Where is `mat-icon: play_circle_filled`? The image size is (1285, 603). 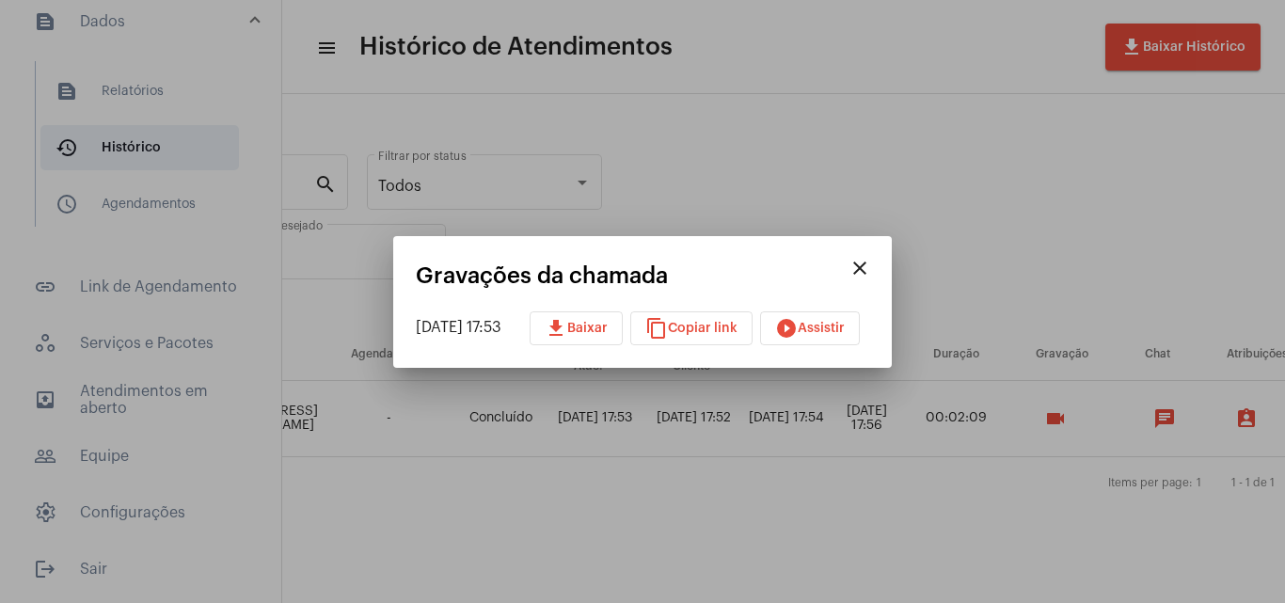 mat-icon: play_circle_filled is located at coordinates (786, 328).